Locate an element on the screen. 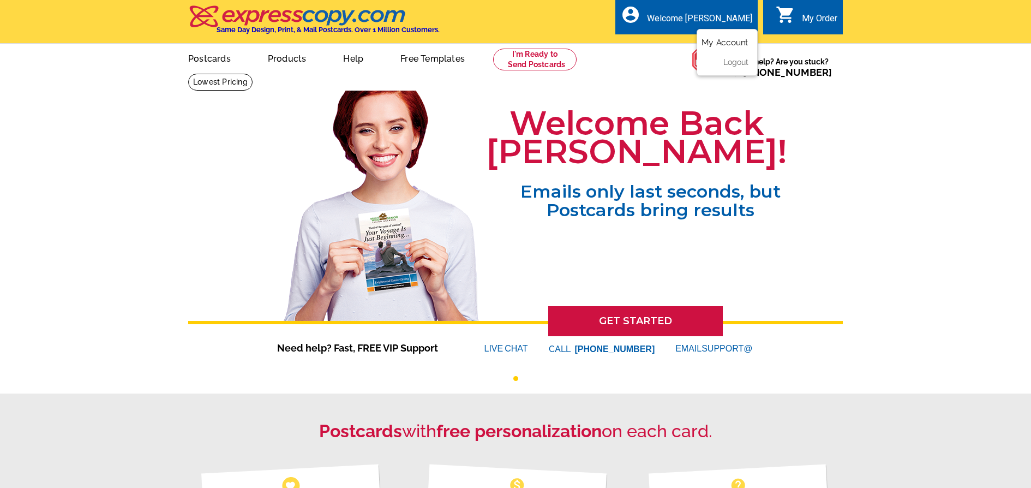 The image size is (1031, 488). span: Need help? Are you stuck? is located at coordinates (781, 67).